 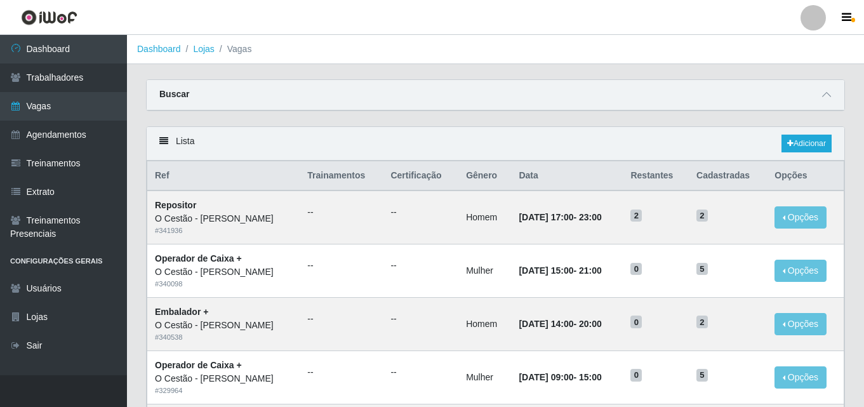 I want to click on nav: breadcrumb, so click(x=495, y=49).